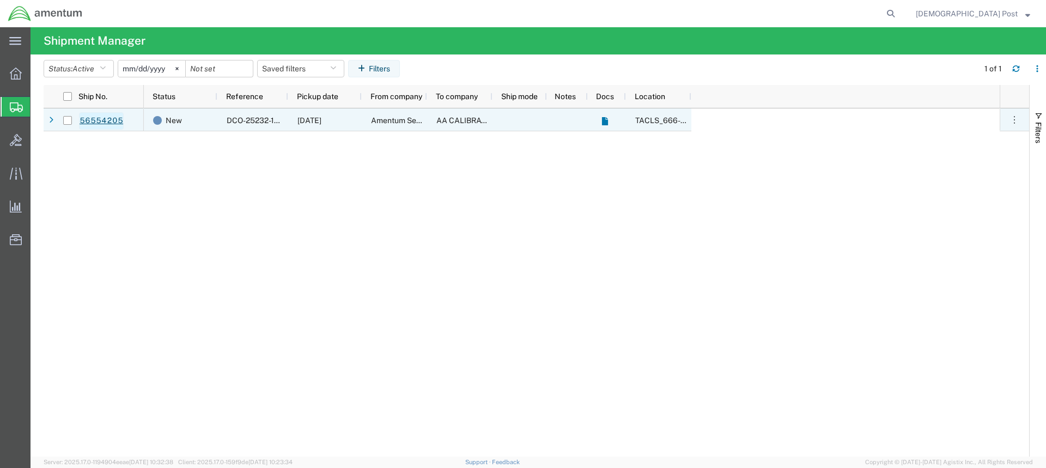  Describe the element at coordinates (235, 462) in the screenshot. I see `span: Client: 2025.17.0-159f9de` at that location.